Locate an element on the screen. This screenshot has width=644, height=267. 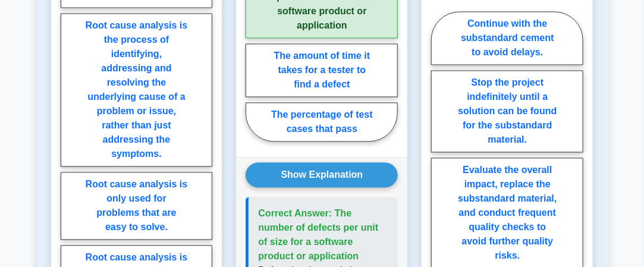
button: Show Explanation is located at coordinates (322, 175).